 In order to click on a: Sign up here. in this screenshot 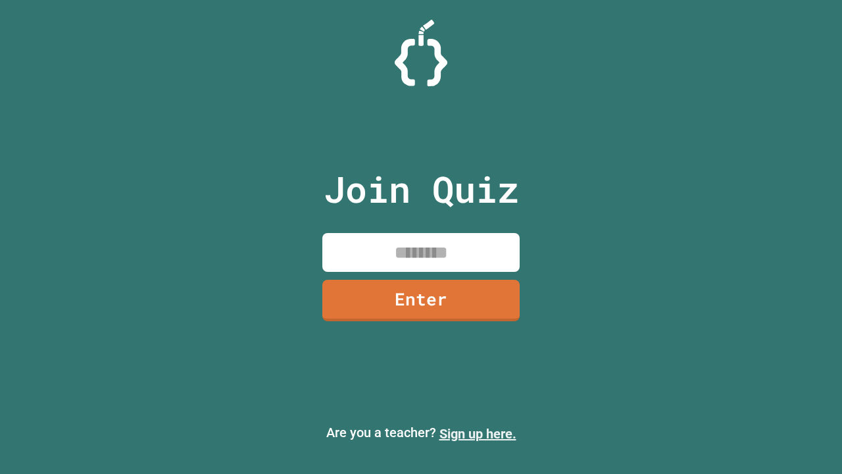, I will do `click(478, 434)`.